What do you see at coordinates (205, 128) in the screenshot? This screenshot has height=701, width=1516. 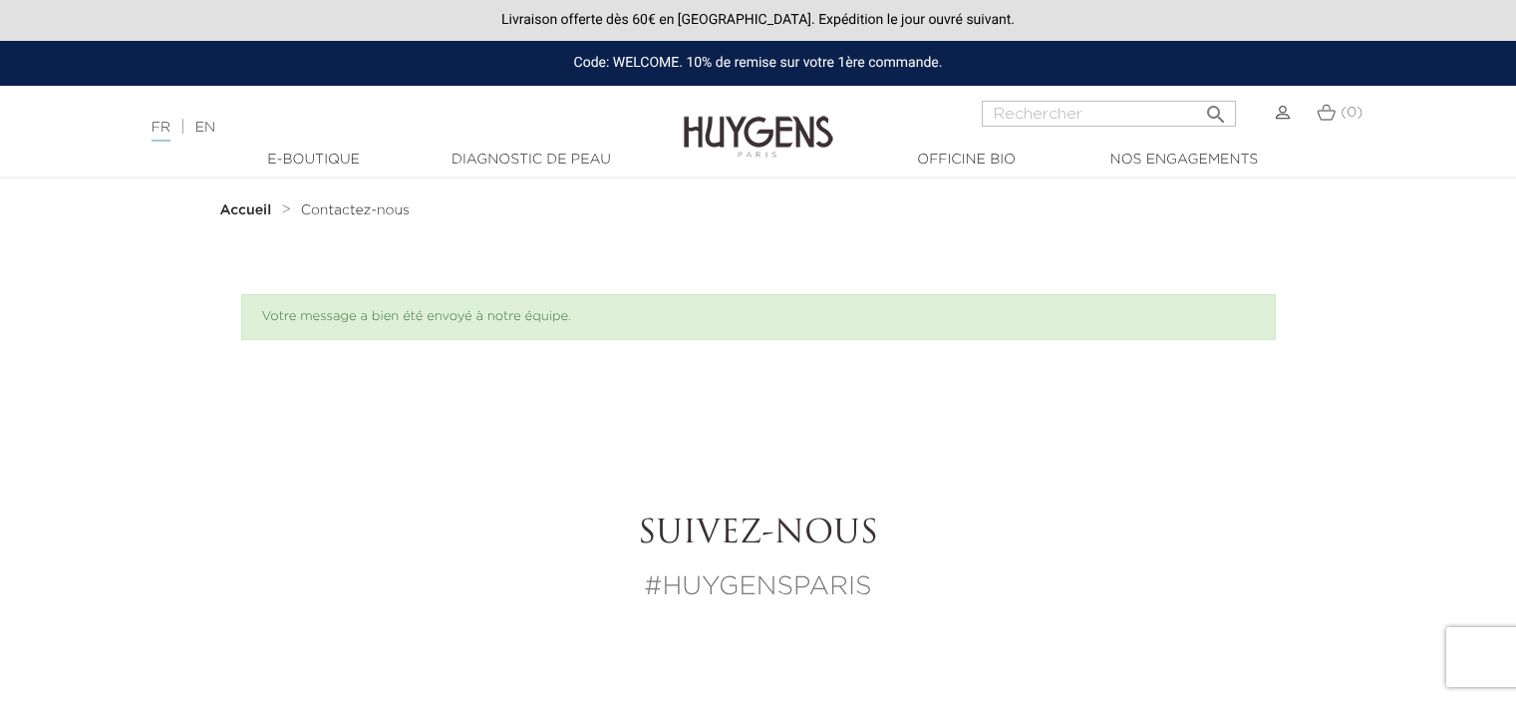 I see `a: EN` at bounding box center [205, 128].